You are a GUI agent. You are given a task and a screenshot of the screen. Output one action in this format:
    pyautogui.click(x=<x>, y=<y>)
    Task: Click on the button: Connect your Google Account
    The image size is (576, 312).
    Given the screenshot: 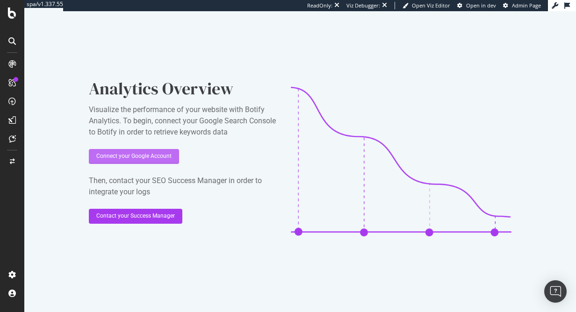 What is the action you would take?
    pyautogui.click(x=134, y=157)
    